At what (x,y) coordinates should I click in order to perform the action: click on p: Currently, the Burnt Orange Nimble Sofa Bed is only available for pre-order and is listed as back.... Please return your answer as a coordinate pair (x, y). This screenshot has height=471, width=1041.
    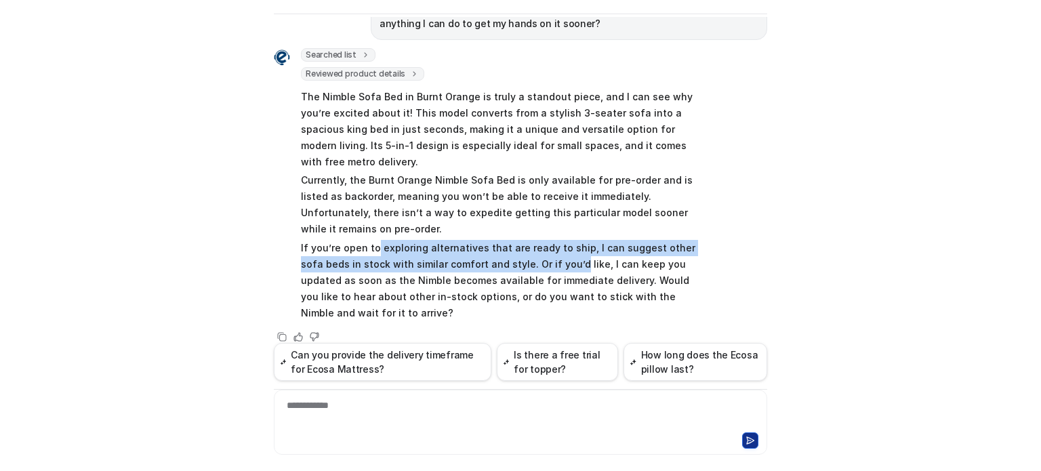
    Looking at the image, I should click on (499, 205).